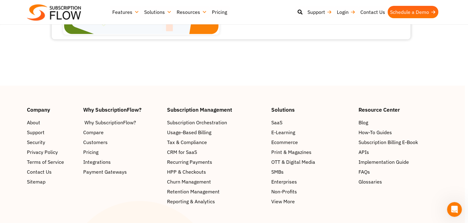 The width and height of the screenshot is (468, 223). I want to click on a: Solutions, so click(158, 12).